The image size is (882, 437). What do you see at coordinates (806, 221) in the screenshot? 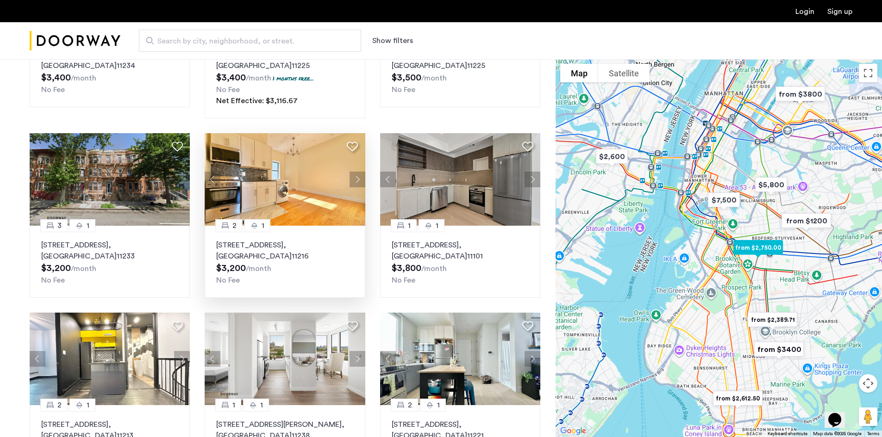
I see `div: from $1200` at bounding box center [806, 221].